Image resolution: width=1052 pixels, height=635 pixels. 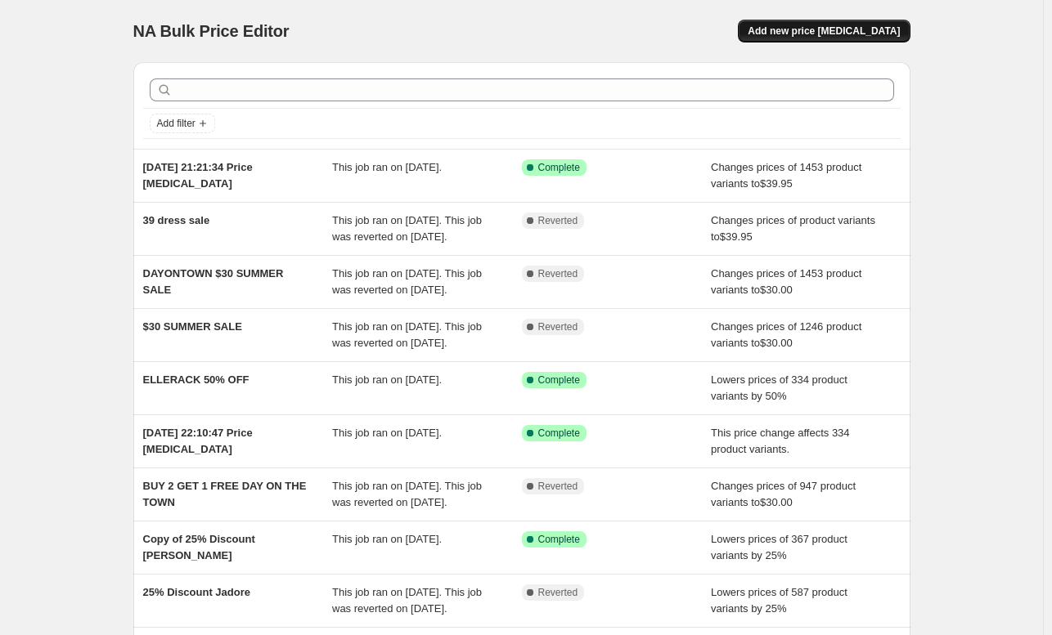 I want to click on span: $30 SUMMER SALE, so click(x=192, y=326).